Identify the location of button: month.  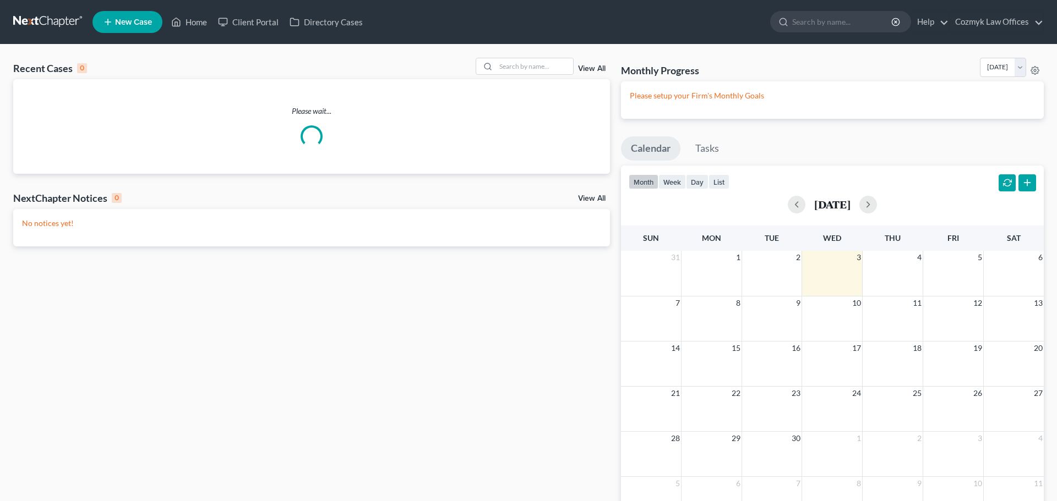
(644, 182).